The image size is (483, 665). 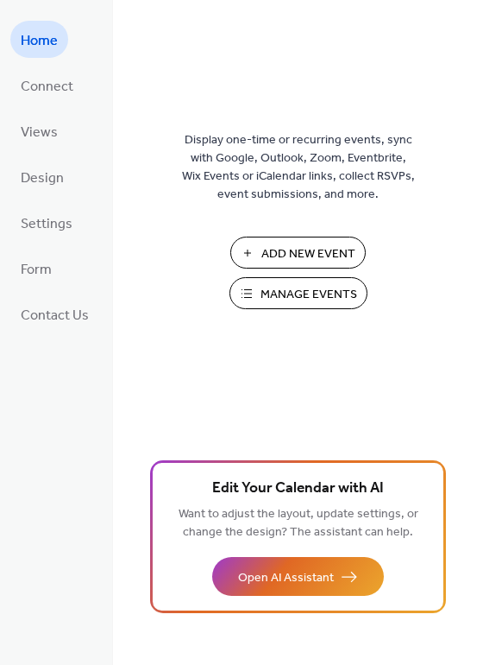 I want to click on span: Want to adjust the layout, update settings, or change the design? The assistant can help., so click(x=299, y=523).